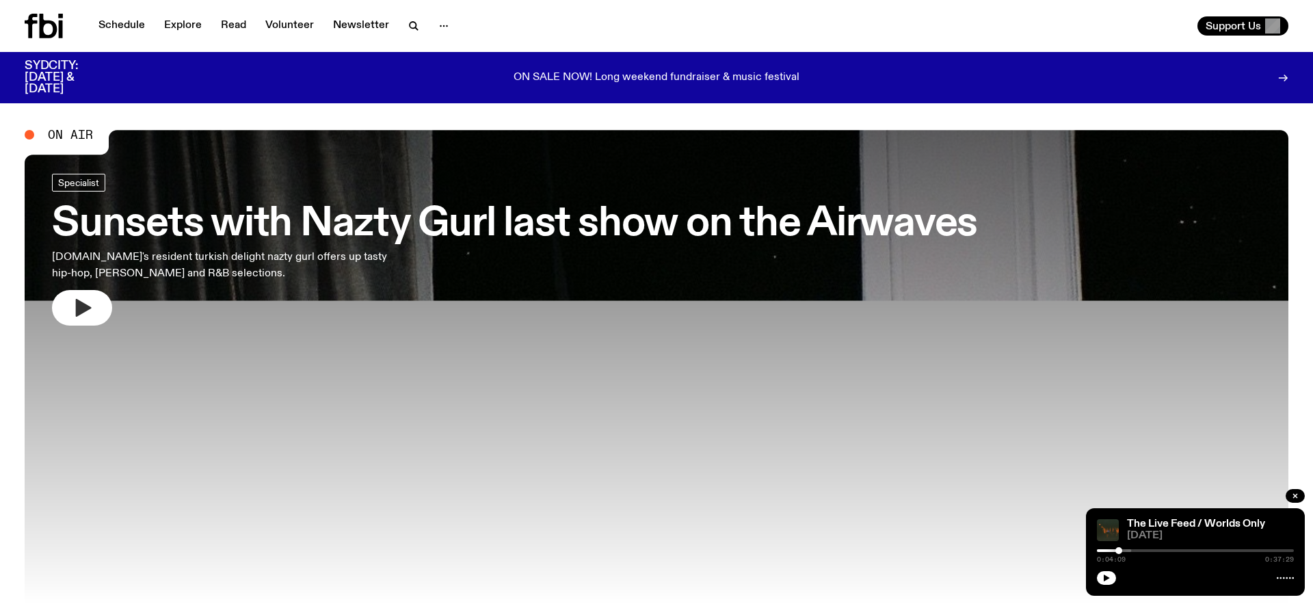  Describe the element at coordinates (1243, 26) in the screenshot. I see `button: Support Us` at that location.